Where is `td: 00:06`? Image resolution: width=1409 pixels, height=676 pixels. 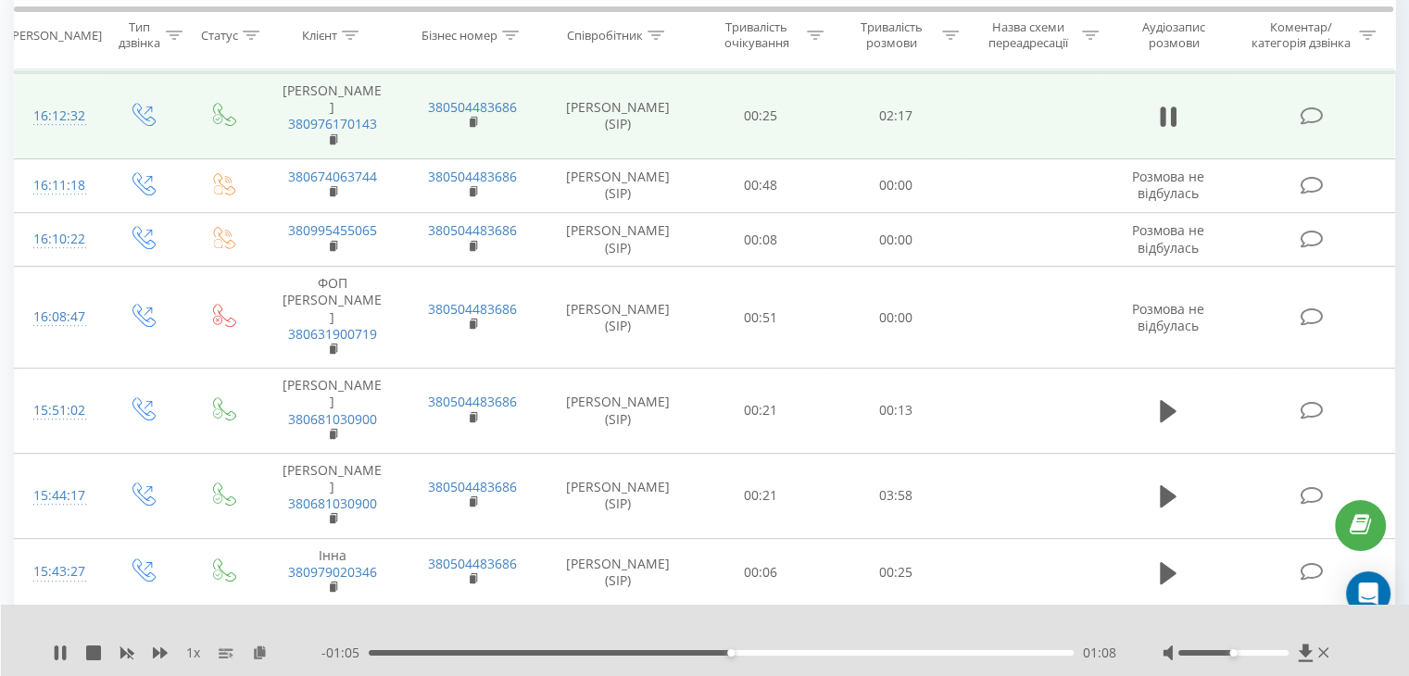 td: 00:06 is located at coordinates (760, 572).